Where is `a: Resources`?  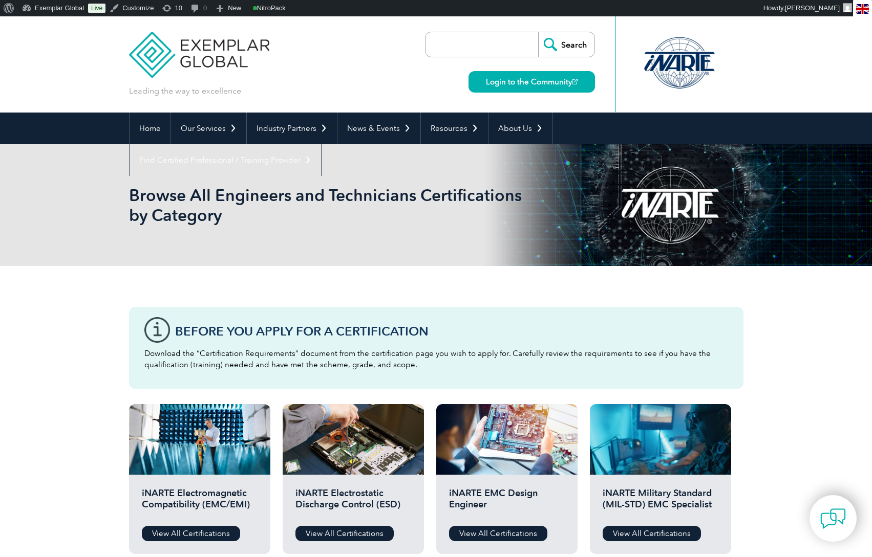
a: Resources is located at coordinates (454, 128).